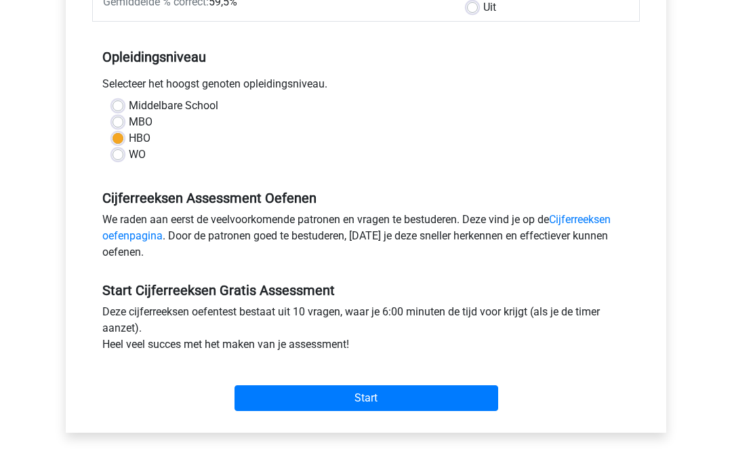 The width and height of the screenshot is (732, 468). Describe the element at coordinates (137, 155) in the screenshot. I see `label: WO` at that location.